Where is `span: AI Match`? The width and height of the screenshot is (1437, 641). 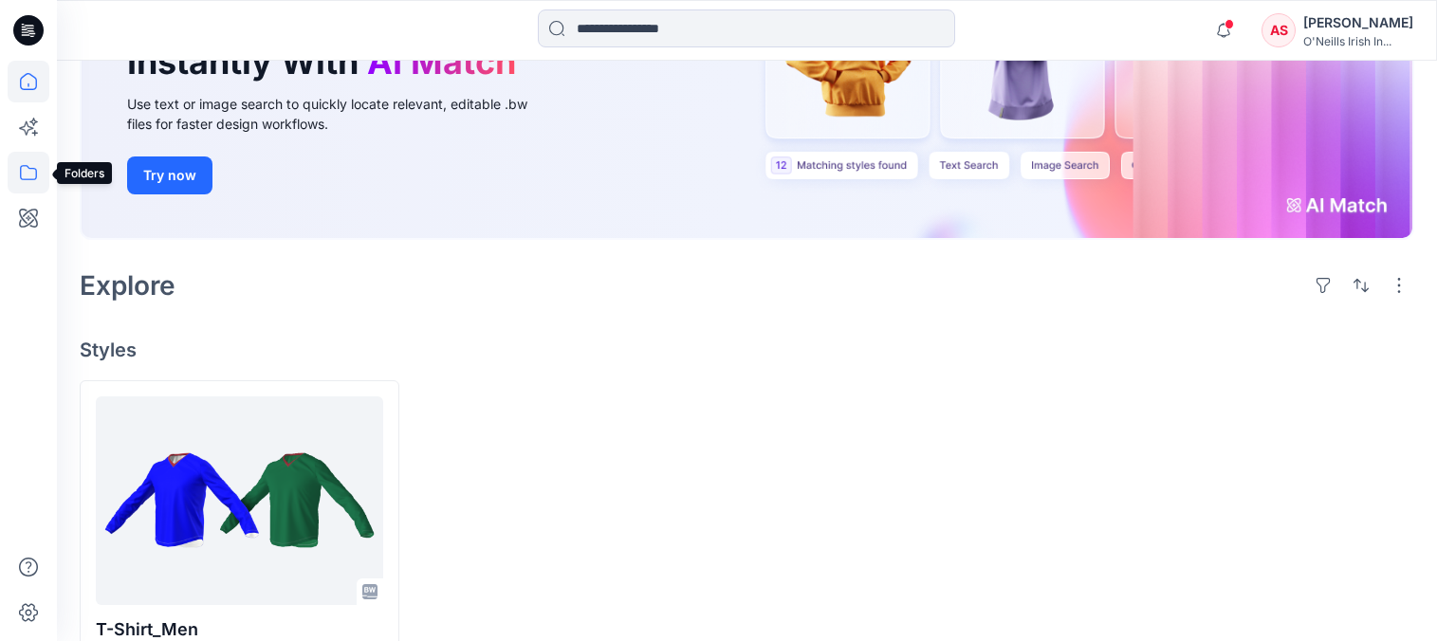 span: AI Match is located at coordinates (441, 62).